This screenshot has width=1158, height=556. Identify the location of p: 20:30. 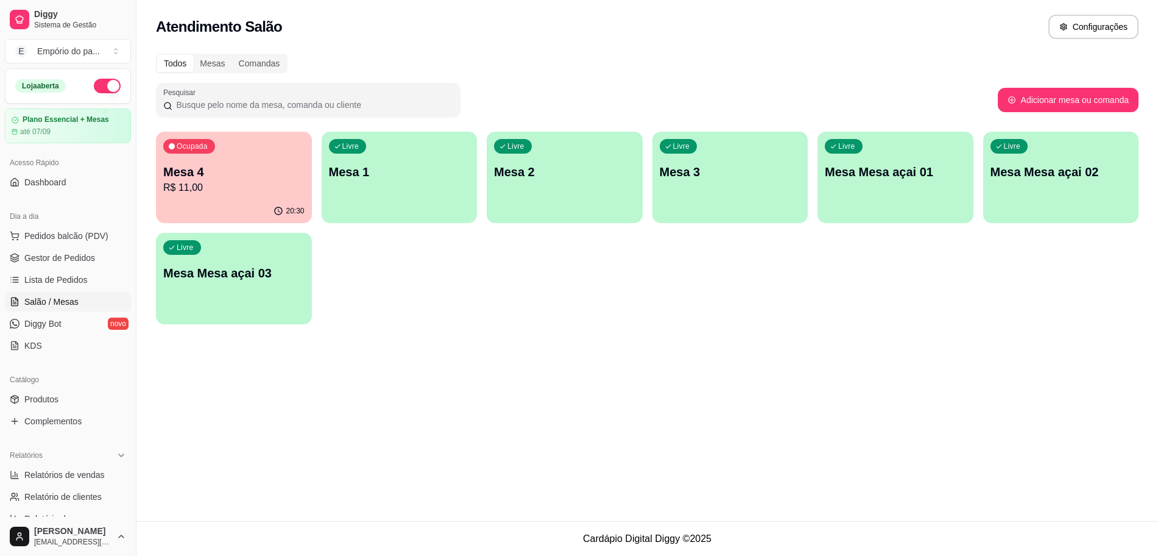
(295, 211).